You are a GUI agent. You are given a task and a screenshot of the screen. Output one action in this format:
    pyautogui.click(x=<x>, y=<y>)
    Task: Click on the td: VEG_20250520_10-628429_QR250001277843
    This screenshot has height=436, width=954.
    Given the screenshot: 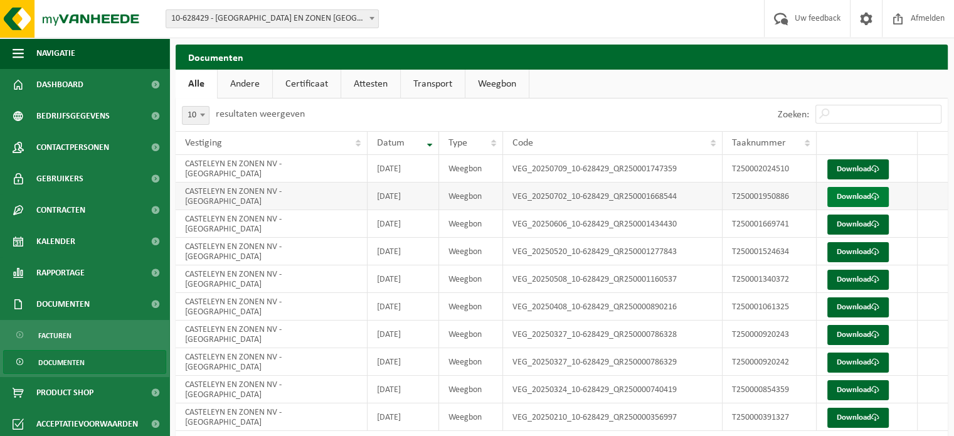 What is the action you would take?
    pyautogui.click(x=613, y=252)
    